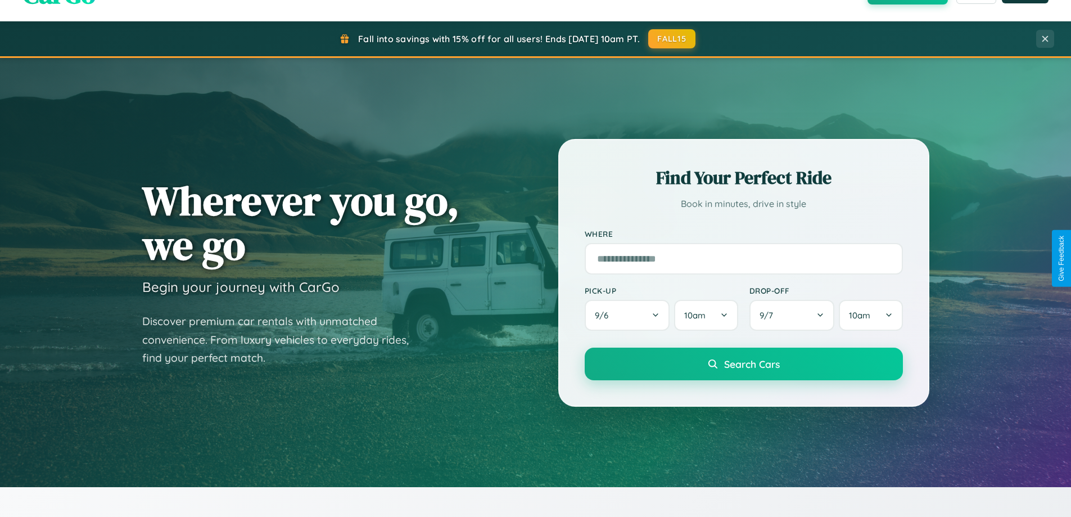 The width and height of the screenshot is (1071, 517). What do you see at coordinates (744, 204) in the screenshot?
I see `p: Book in minutes, drive in style` at bounding box center [744, 204].